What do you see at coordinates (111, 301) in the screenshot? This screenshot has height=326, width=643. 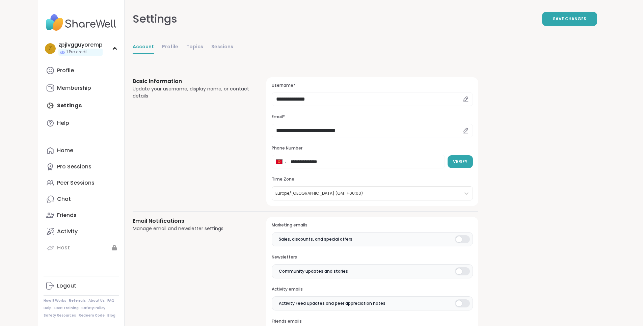 I see `a: FAQ` at bounding box center [111, 301].